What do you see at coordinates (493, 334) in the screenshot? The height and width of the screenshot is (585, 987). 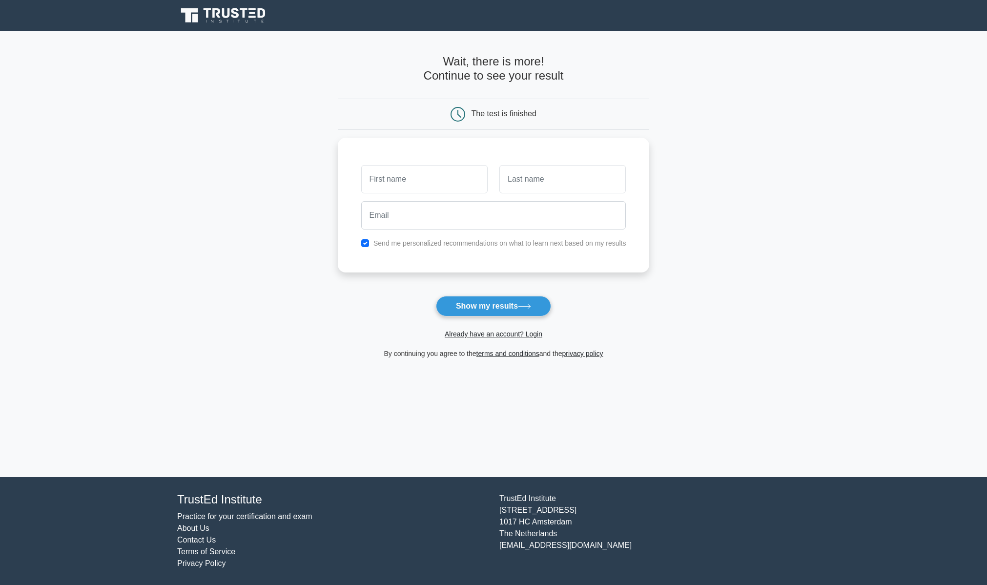 I see `a: Already have an account? Login` at bounding box center [493, 334].